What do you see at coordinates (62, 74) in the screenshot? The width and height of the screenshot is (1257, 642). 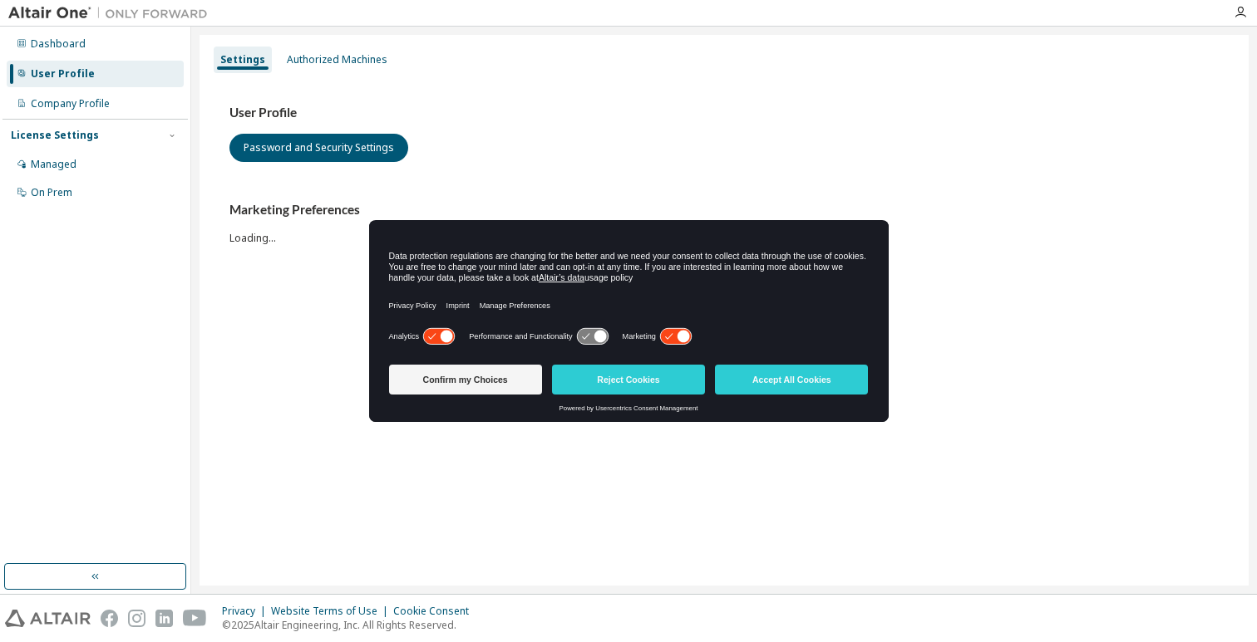 I see `div: User Profile` at bounding box center [62, 74].